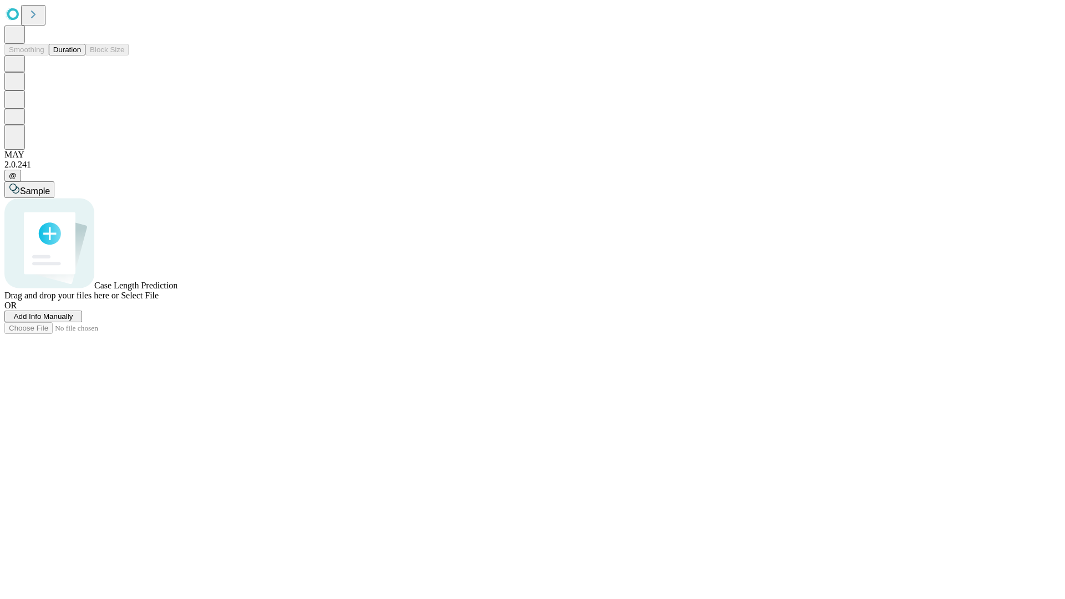  I want to click on span: Drag and drop your files here or, so click(62, 295).